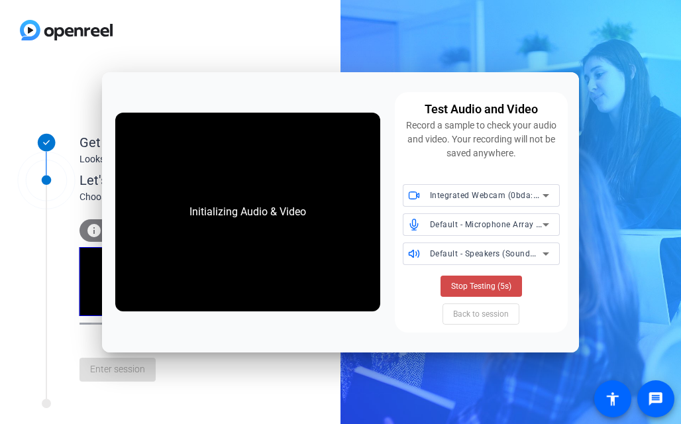 The height and width of the screenshot is (424, 681). Describe the element at coordinates (656, 399) in the screenshot. I see `mat-icon: message` at that location.